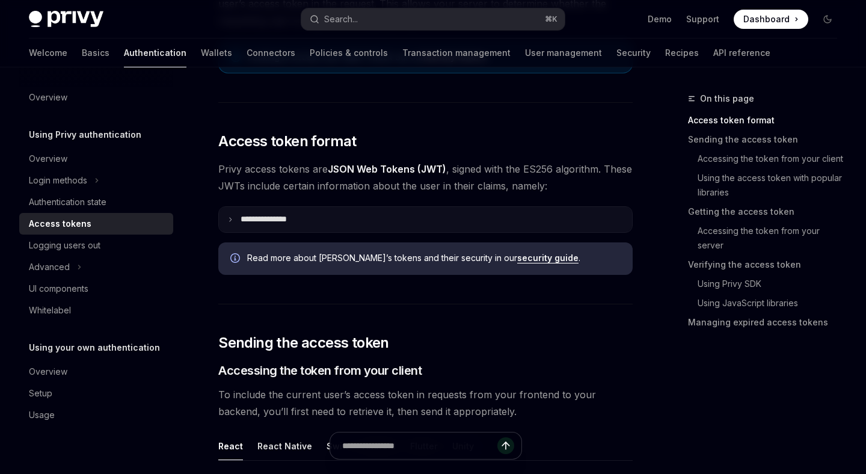 This screenshot has width=866, height=474. What do you see at coordinates (387, 169) in the screenshot?
I see `a: JSON Web Tokens (JWT)` at bounding box center [387, 169].